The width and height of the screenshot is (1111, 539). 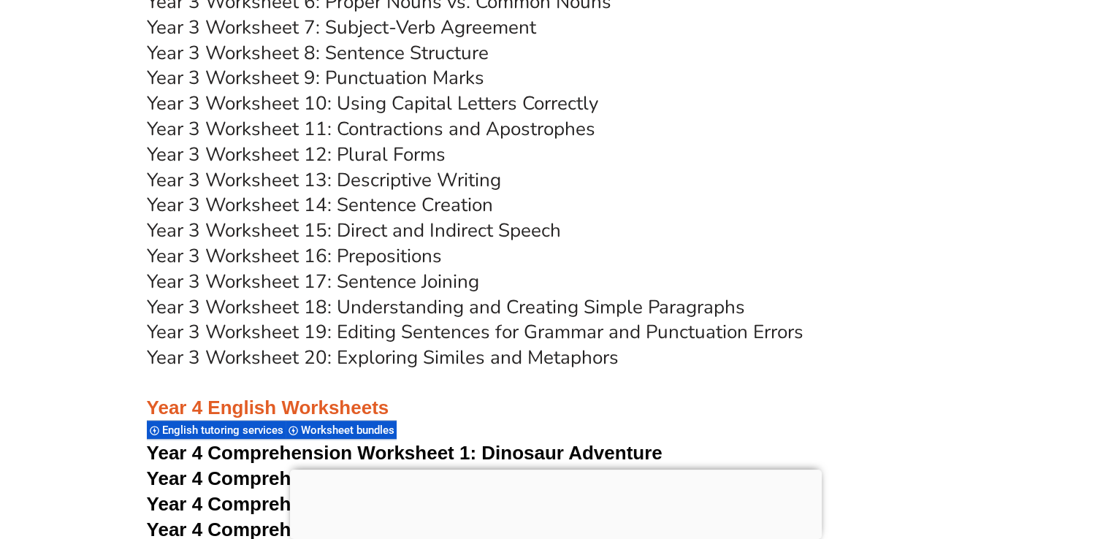 I want to click on span: Worksheet bundles, so click(x=350, y=430).